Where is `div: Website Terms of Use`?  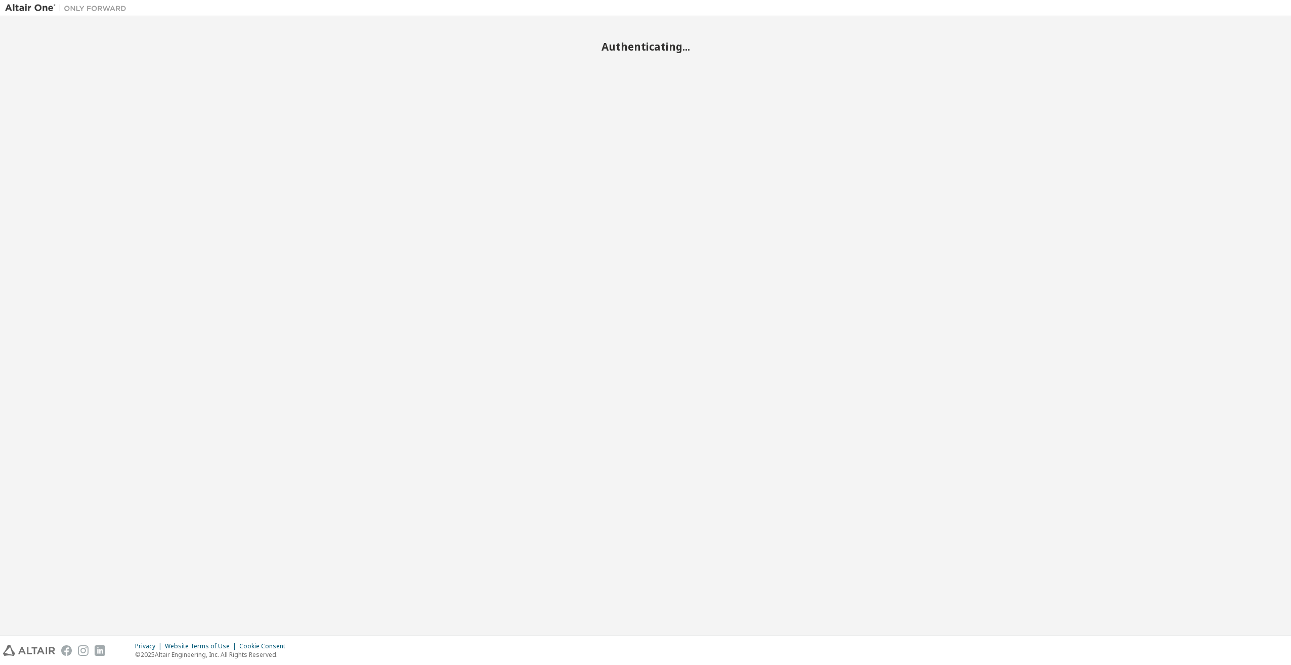
div: Website Terms of Use is located at coordinates (202, 646).